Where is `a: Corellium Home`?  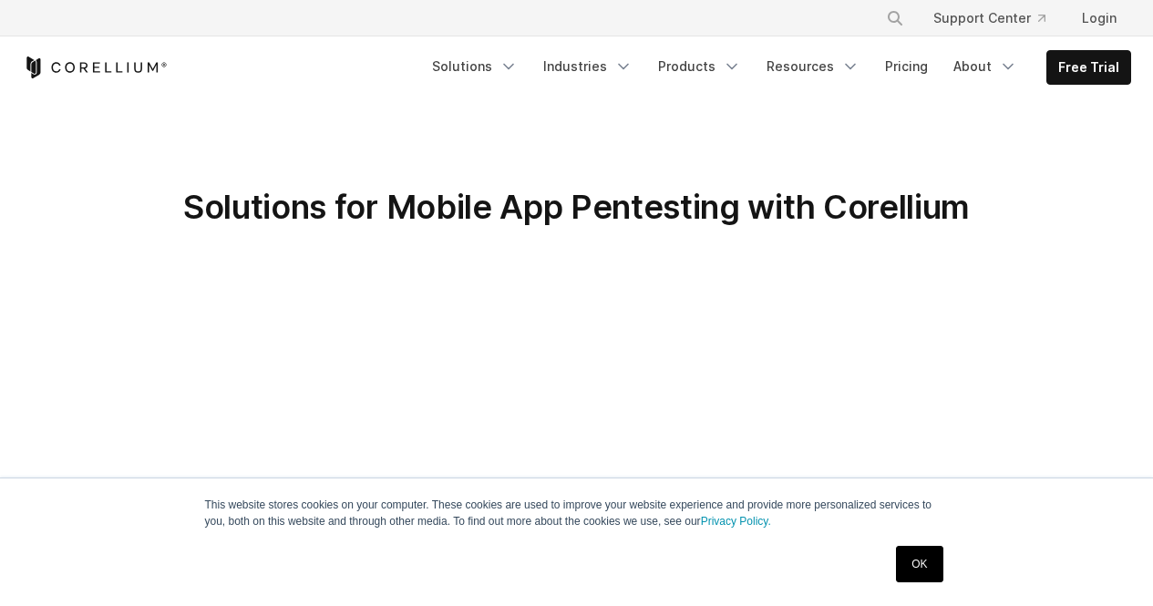
a: Corellium Home is located at coordinates (95, 67).